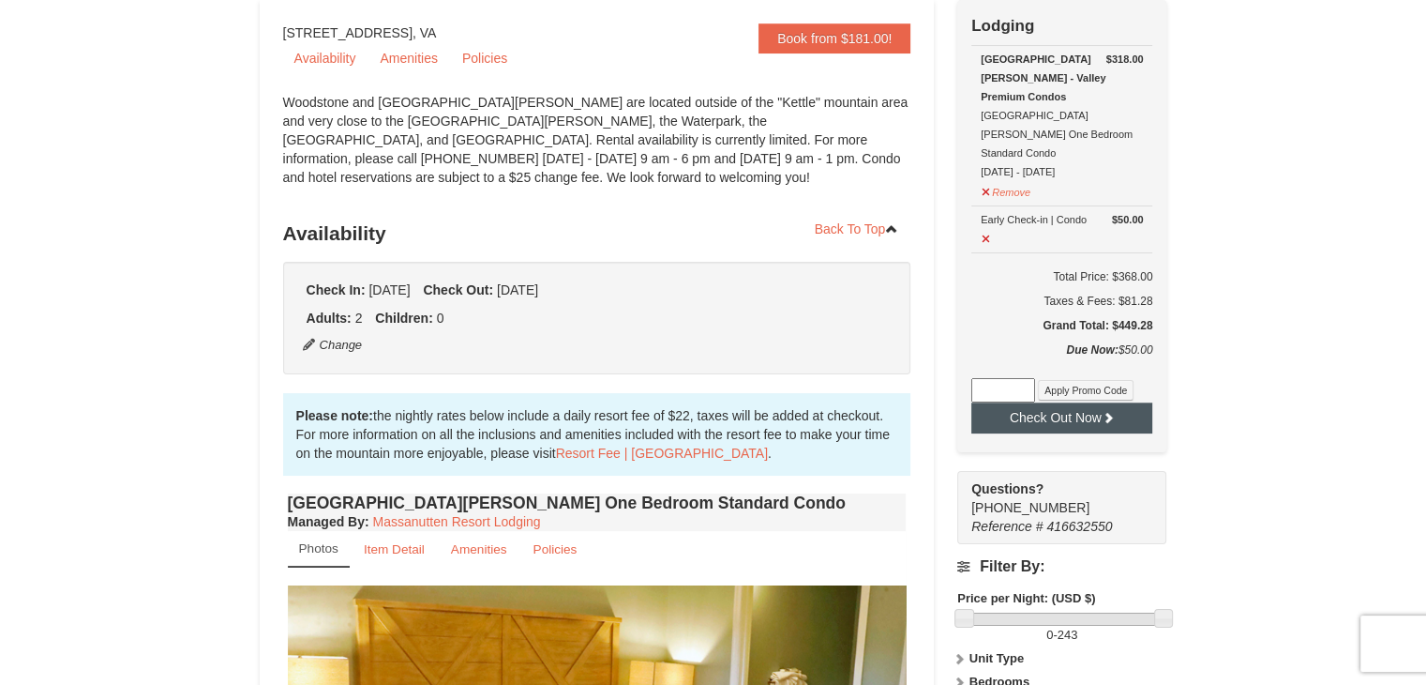  I want to click on strong: Adults:, so click(329, 318).